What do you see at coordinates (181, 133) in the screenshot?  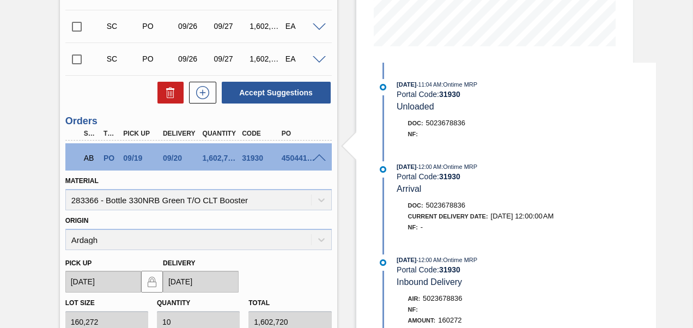 I see `div: Delivery` at bounding box center [181, 133].